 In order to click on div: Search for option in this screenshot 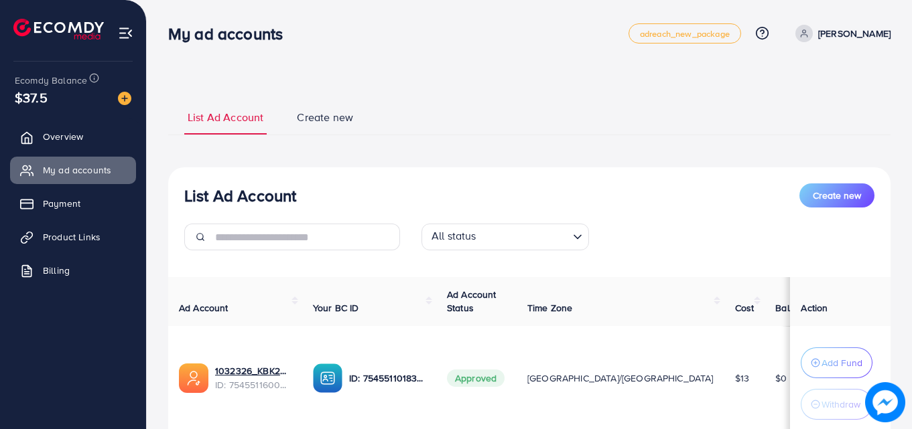, I will do `click(505, 237)`.